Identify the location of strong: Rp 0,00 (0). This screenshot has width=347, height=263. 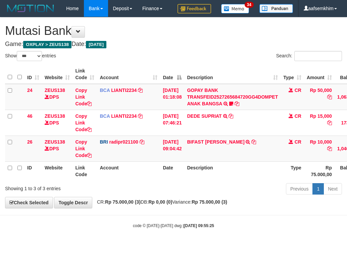
(160, 202).